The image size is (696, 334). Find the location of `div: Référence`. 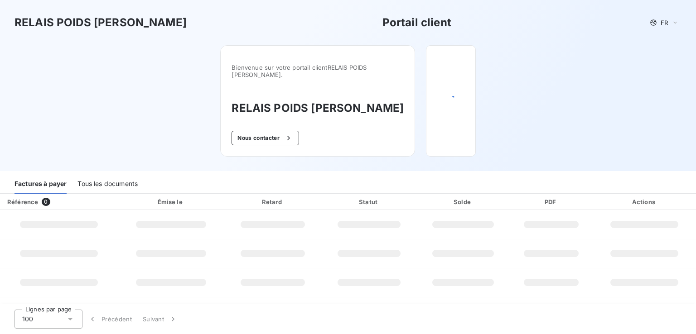

div: Référence is located at coordinates (23, 202).